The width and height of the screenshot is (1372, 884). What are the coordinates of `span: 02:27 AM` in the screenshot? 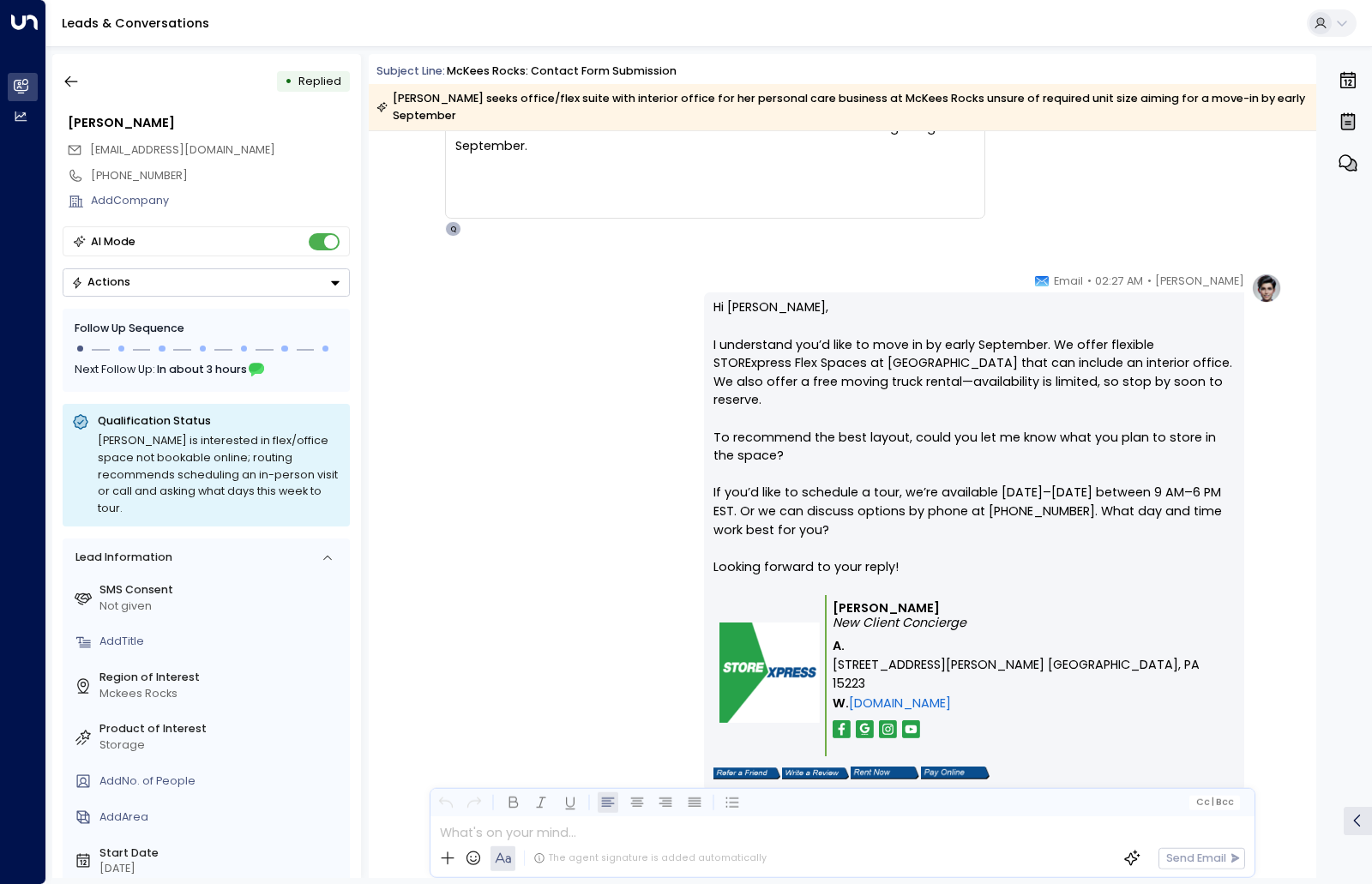 It's located at (1119, 282).